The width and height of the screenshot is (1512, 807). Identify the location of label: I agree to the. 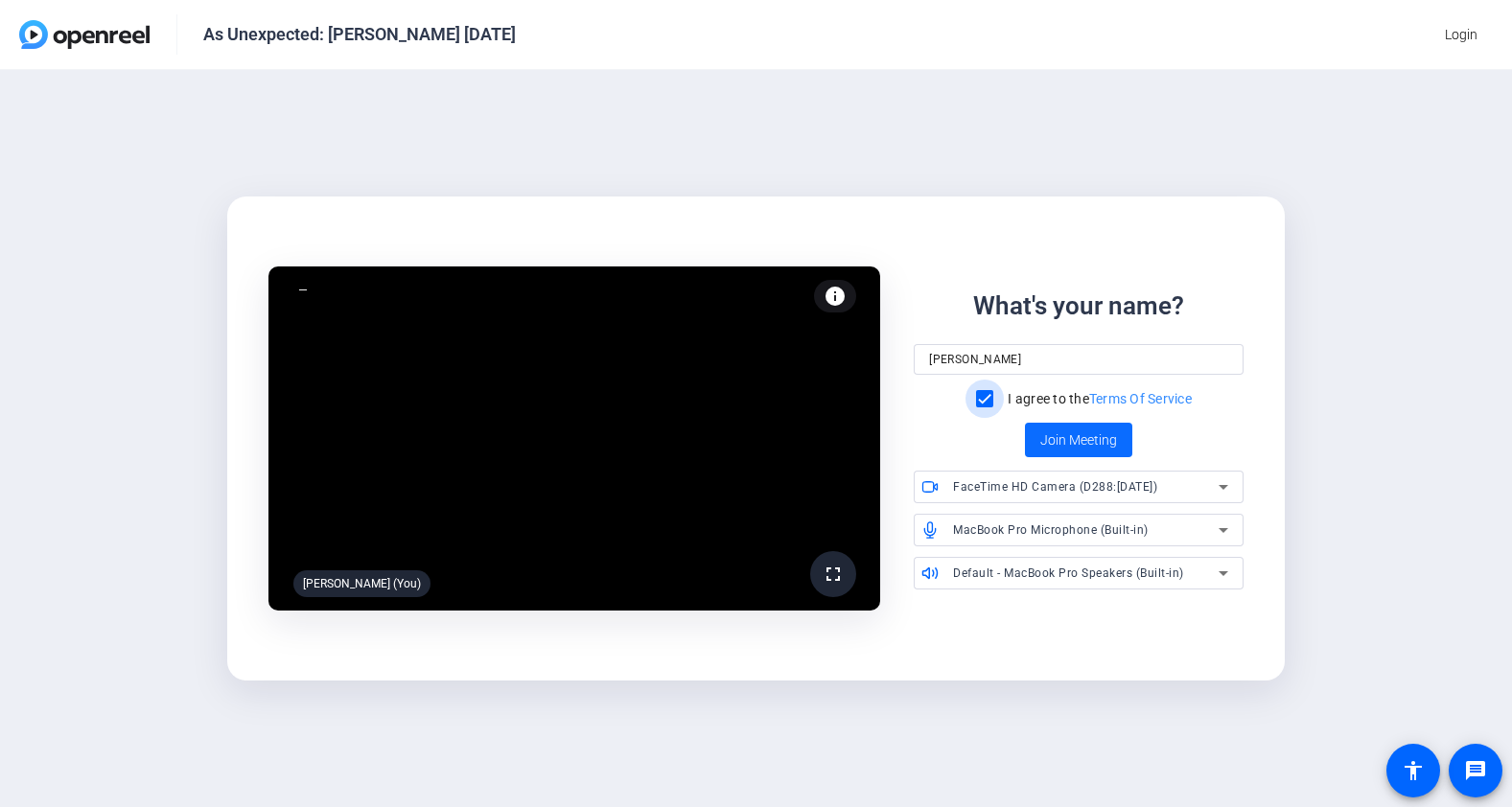
(1097, 399).